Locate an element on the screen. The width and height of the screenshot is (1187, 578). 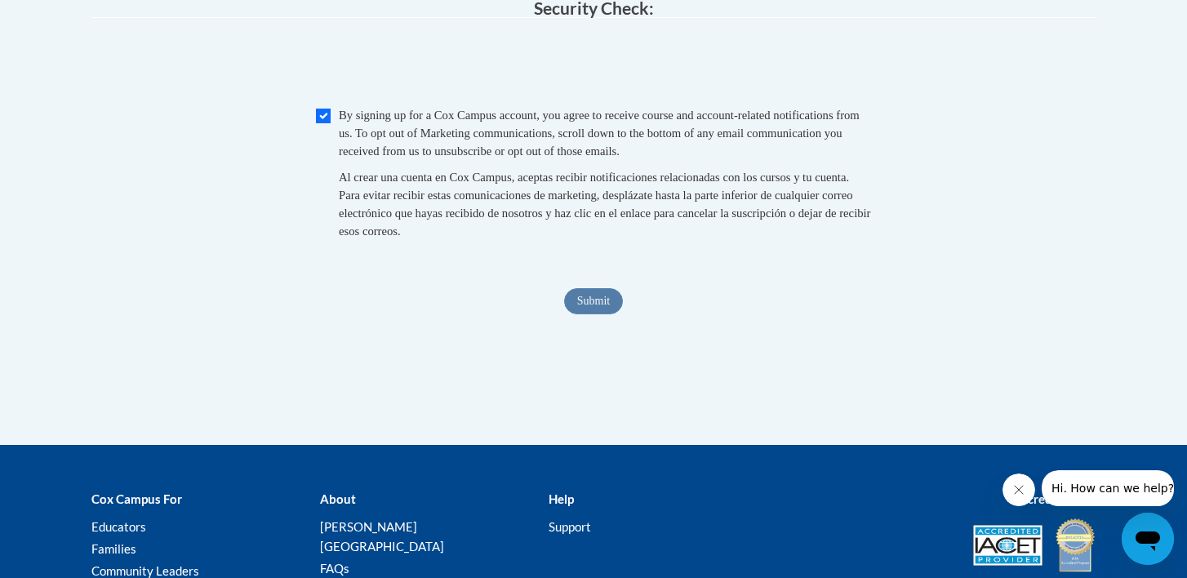
a: Families is located at coordinates (113, 549).